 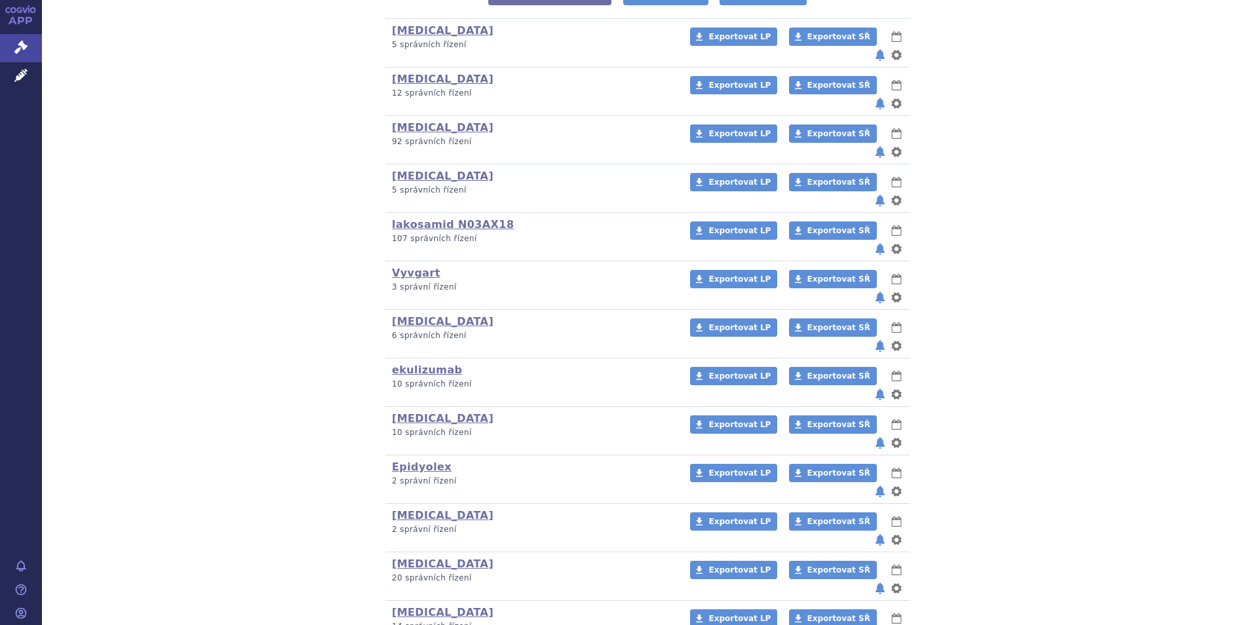 I want to click on p: 6 správních řízení, so click(x=532, y=336).